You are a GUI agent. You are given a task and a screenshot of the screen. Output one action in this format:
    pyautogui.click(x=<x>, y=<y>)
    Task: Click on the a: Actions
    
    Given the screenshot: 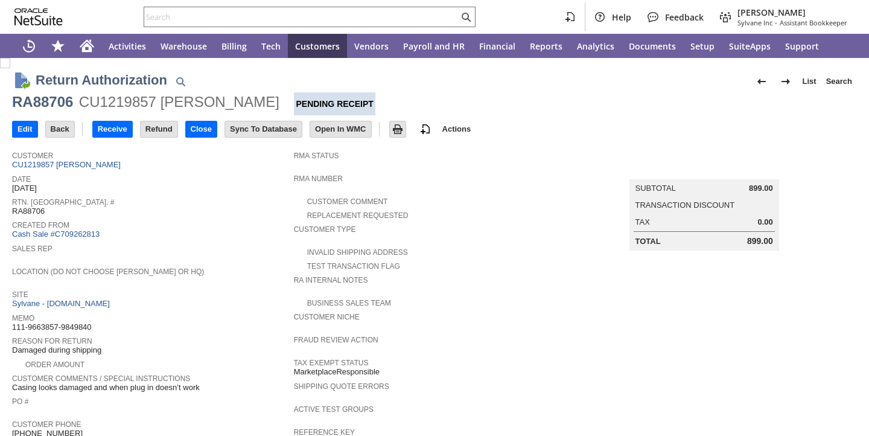 What is the action you would take?
    pyautogui.click(x=457, y=128)
    